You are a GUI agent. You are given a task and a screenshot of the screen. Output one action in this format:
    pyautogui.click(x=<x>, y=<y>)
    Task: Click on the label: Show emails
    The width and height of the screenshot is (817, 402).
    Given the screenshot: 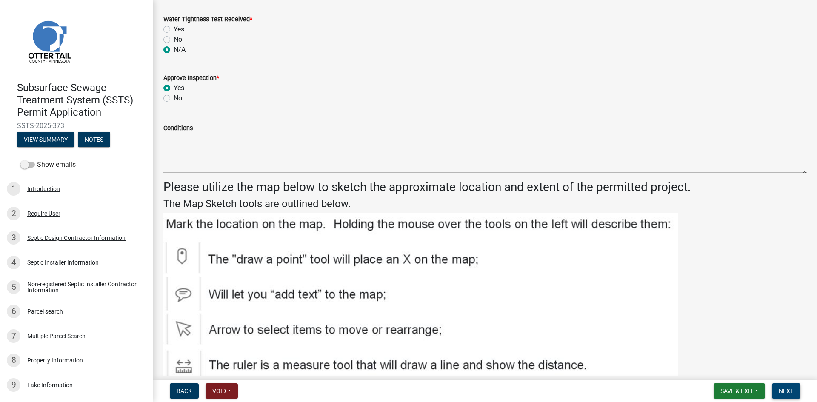 What is the action you would take?
    pyautogui.click(x=48, y=165)
    